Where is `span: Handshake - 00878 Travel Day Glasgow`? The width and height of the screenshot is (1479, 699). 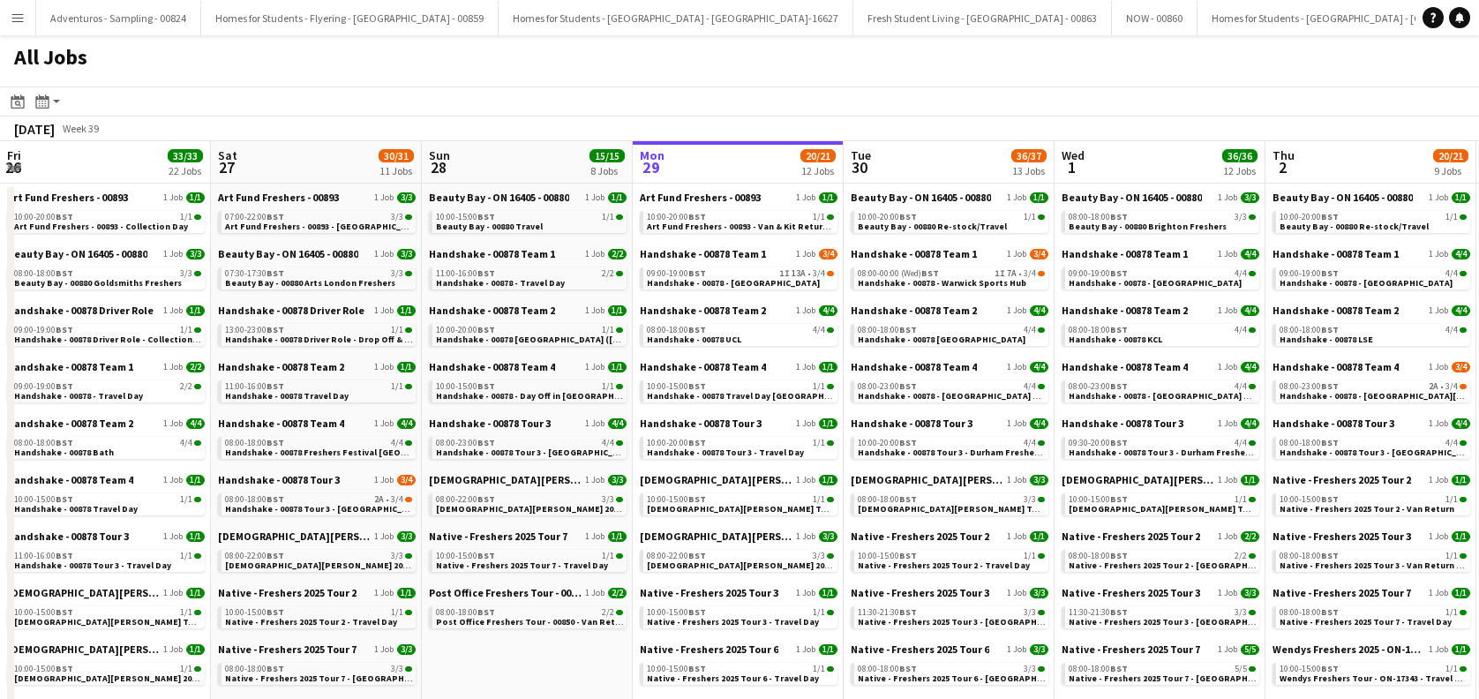
span: Handshake - 00878 Travel Day Glasgow is located at coordinates (753, 395).